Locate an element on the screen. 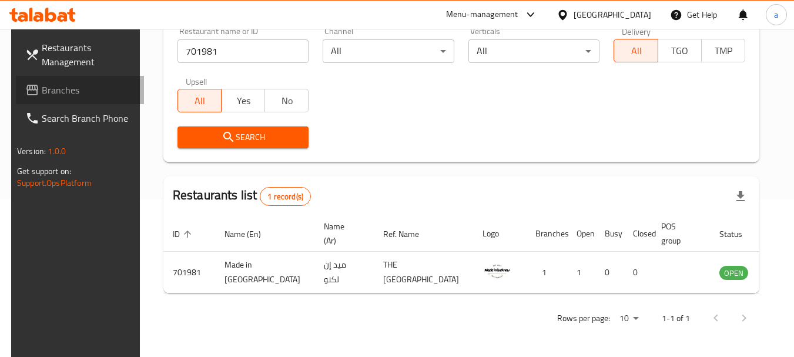 This screenshot has width=794, height=357. button: Yes is located at coordinates (243, 101).